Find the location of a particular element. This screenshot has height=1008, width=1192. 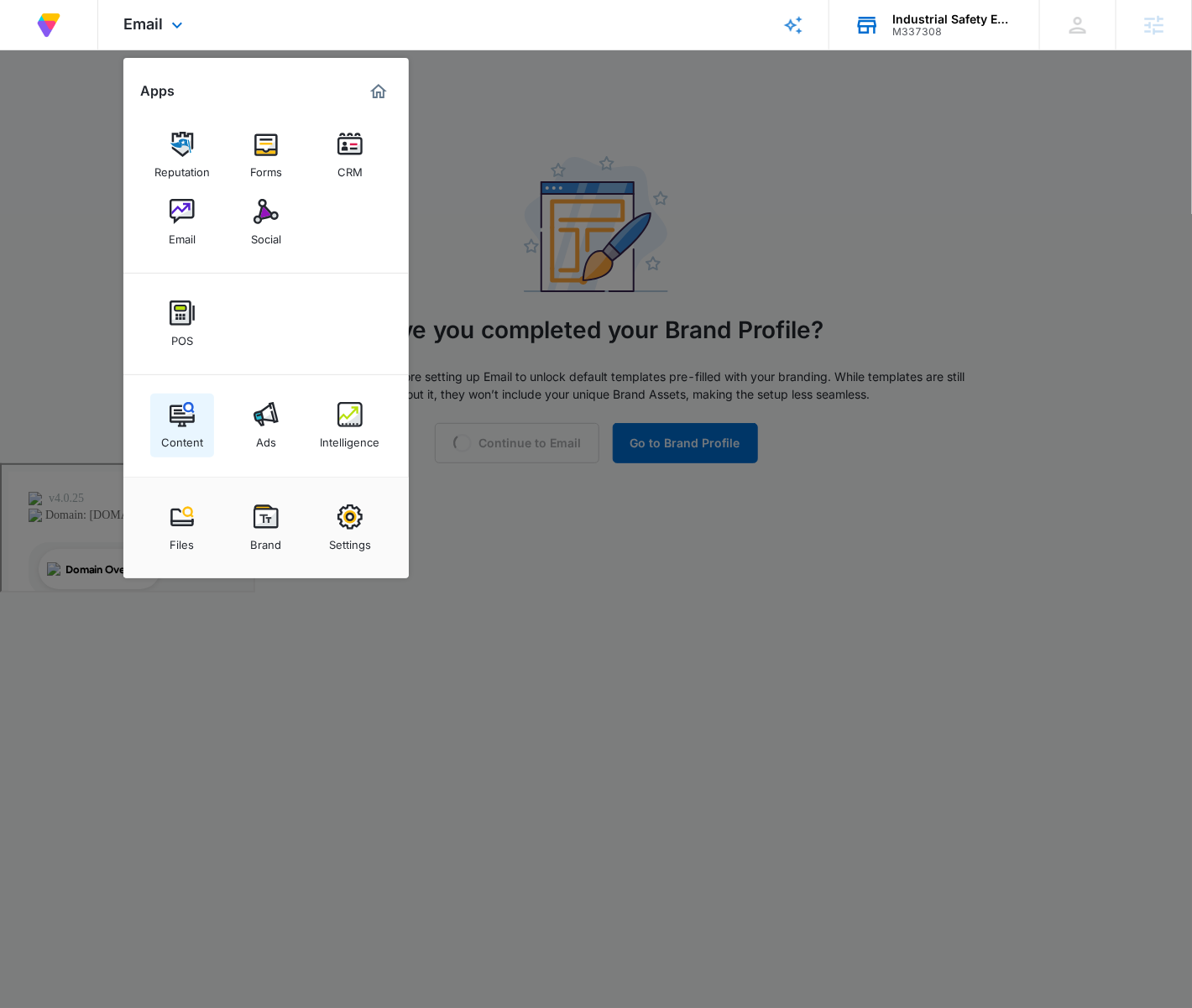

a: CRM is located at coordinates (350, 155).